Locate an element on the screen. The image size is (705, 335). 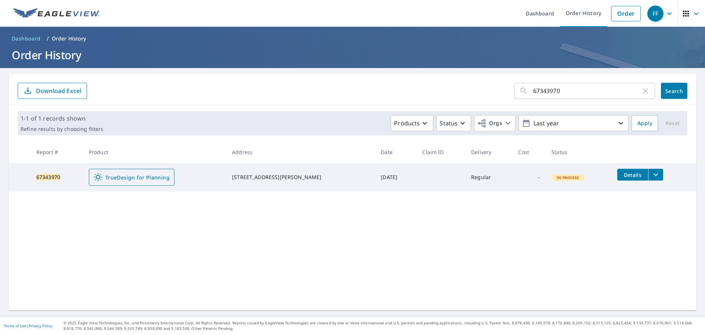
button: filesDropdownBtn-67343970 is located at coordinates (656, 175).